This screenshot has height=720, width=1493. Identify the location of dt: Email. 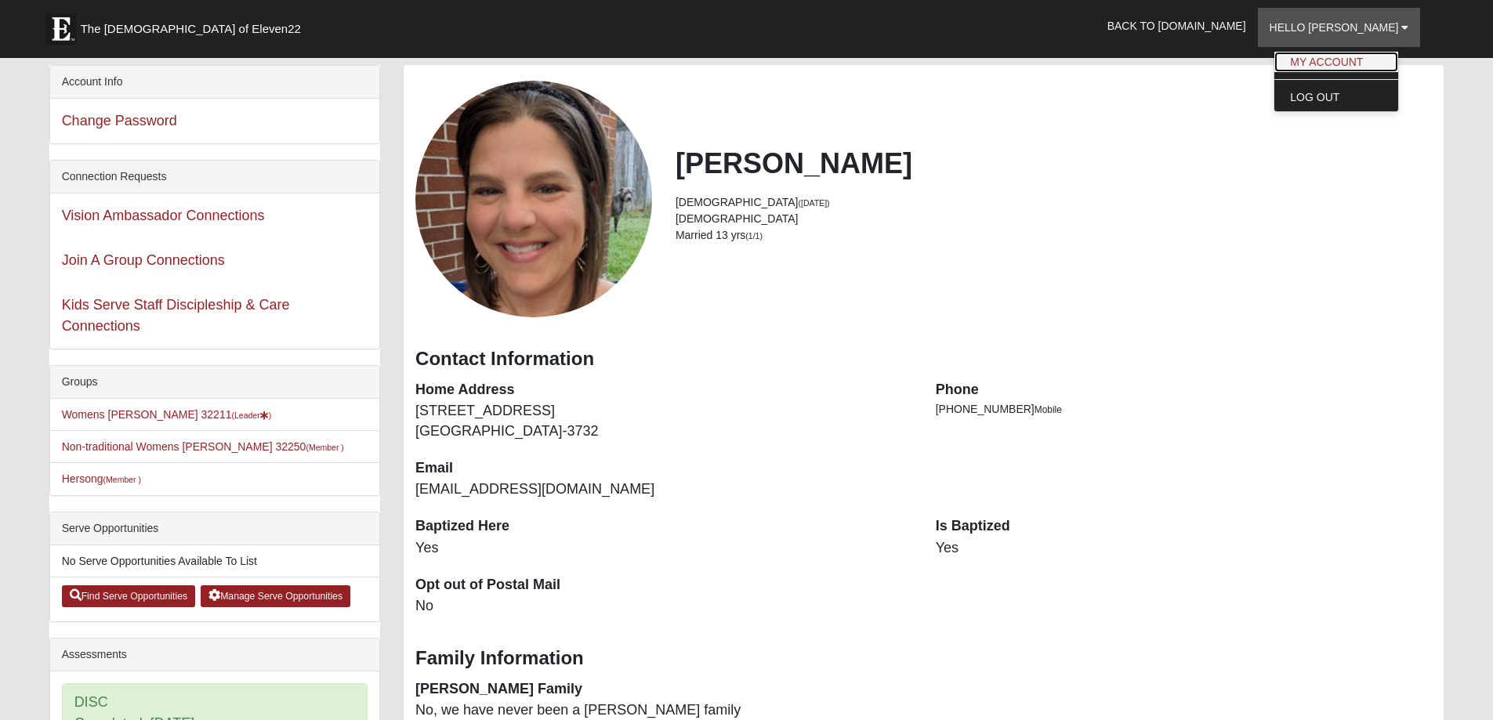
(664, 469).